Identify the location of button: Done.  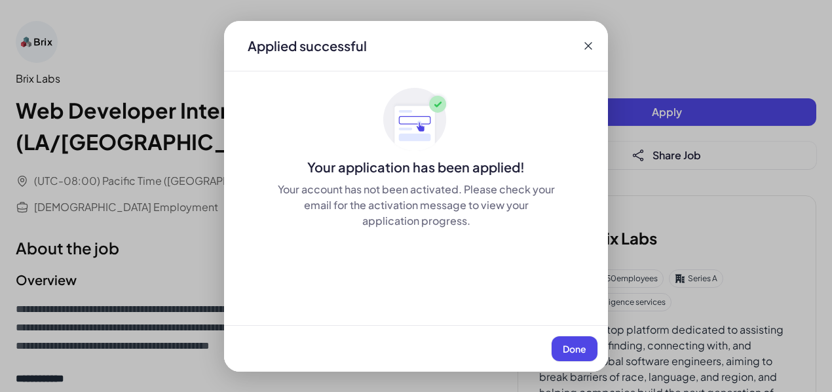
(575, 349).